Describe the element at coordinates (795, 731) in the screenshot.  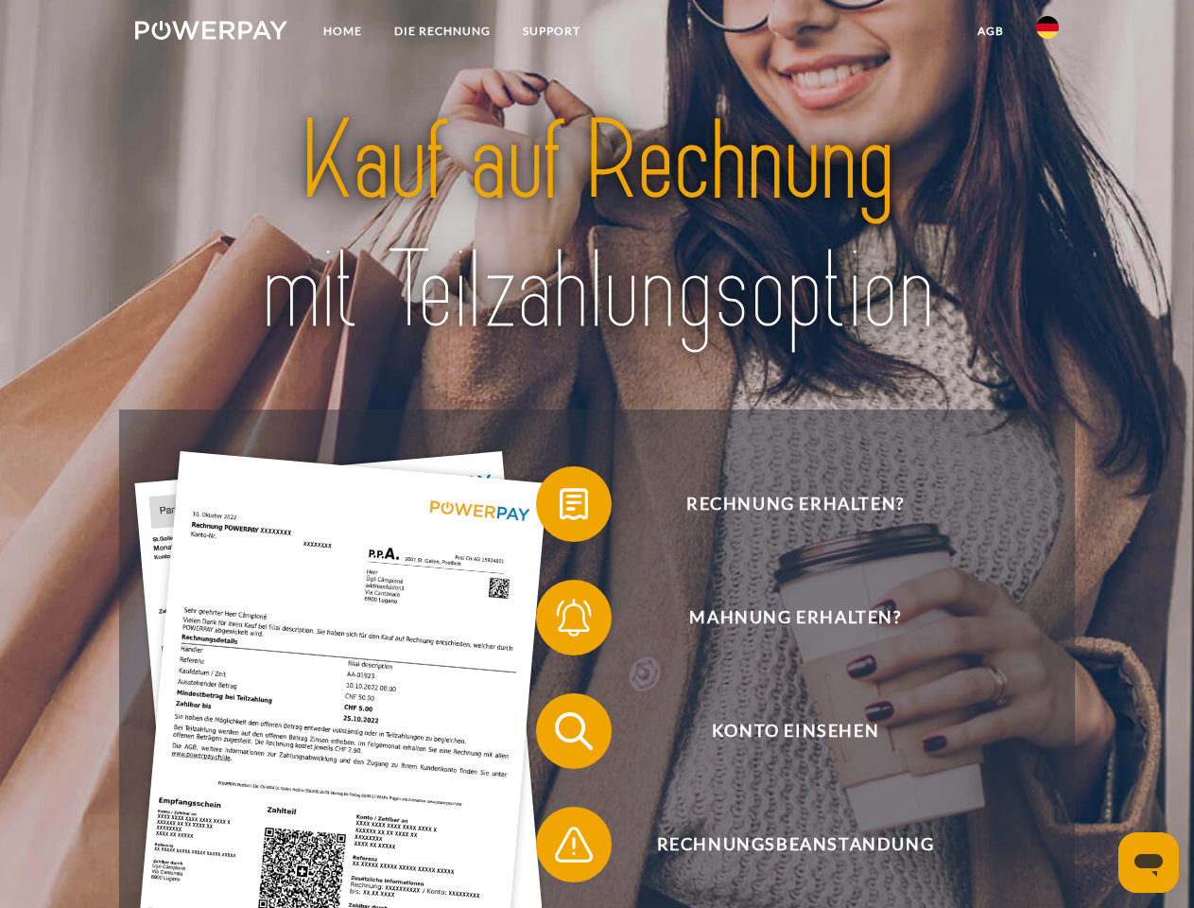
I see `span: Konto einsehen` at that location.